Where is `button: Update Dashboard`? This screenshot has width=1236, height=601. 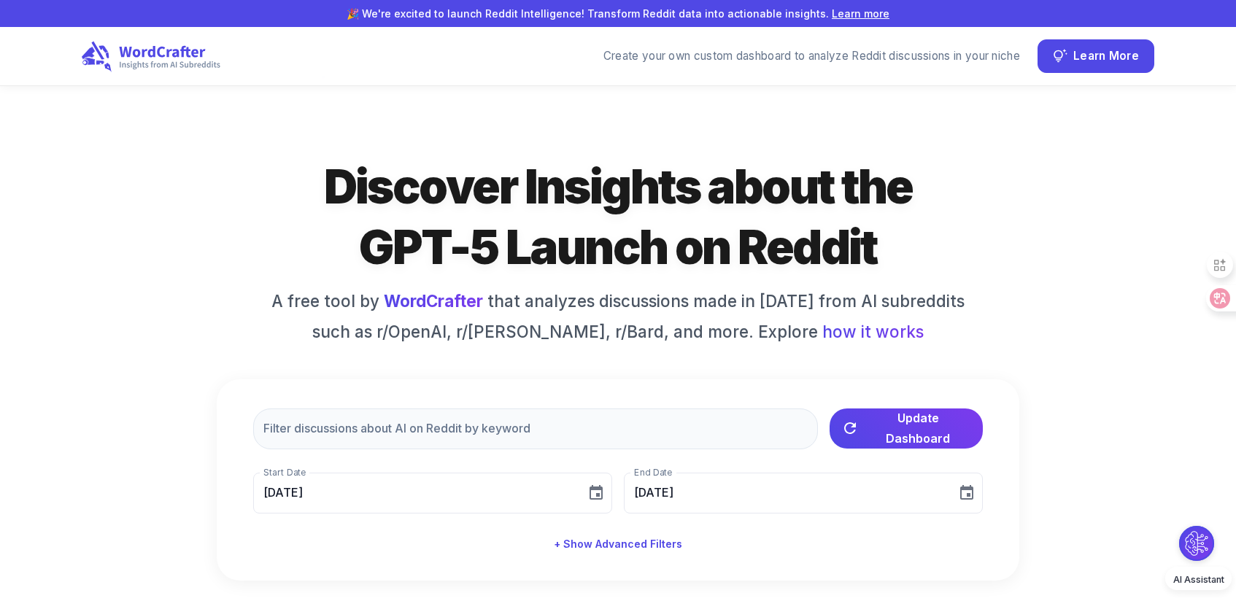 button: Update Dashboard is located at coordinates (906, 428).